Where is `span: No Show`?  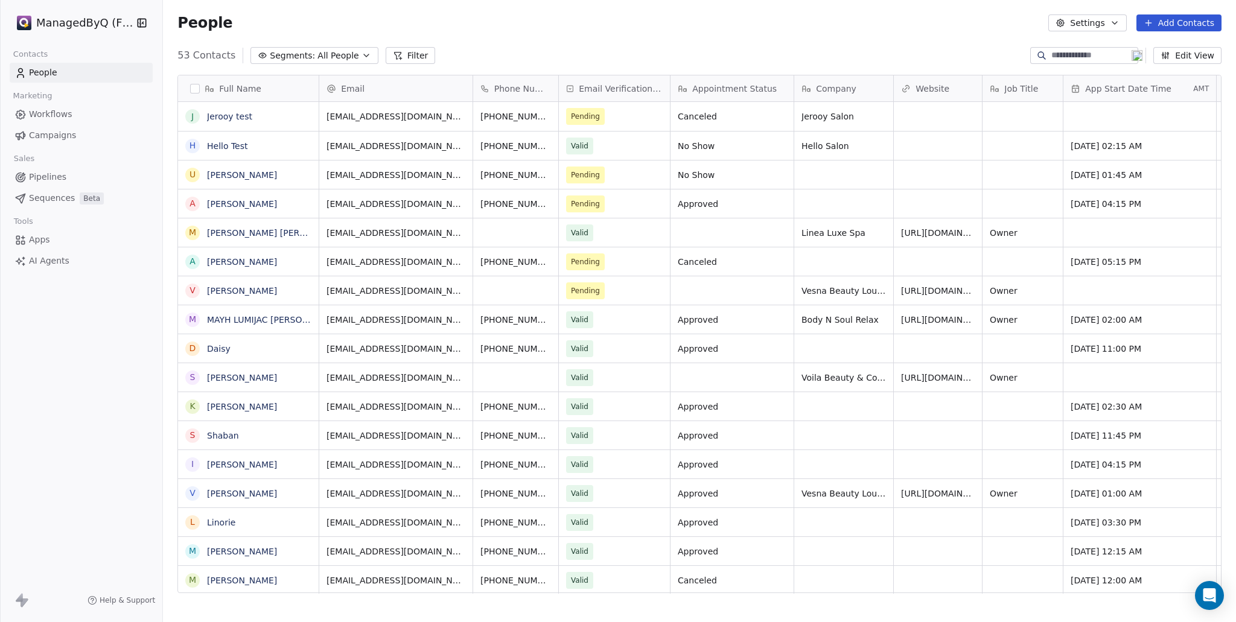 span: No Show is located at coordinates (732, 175).